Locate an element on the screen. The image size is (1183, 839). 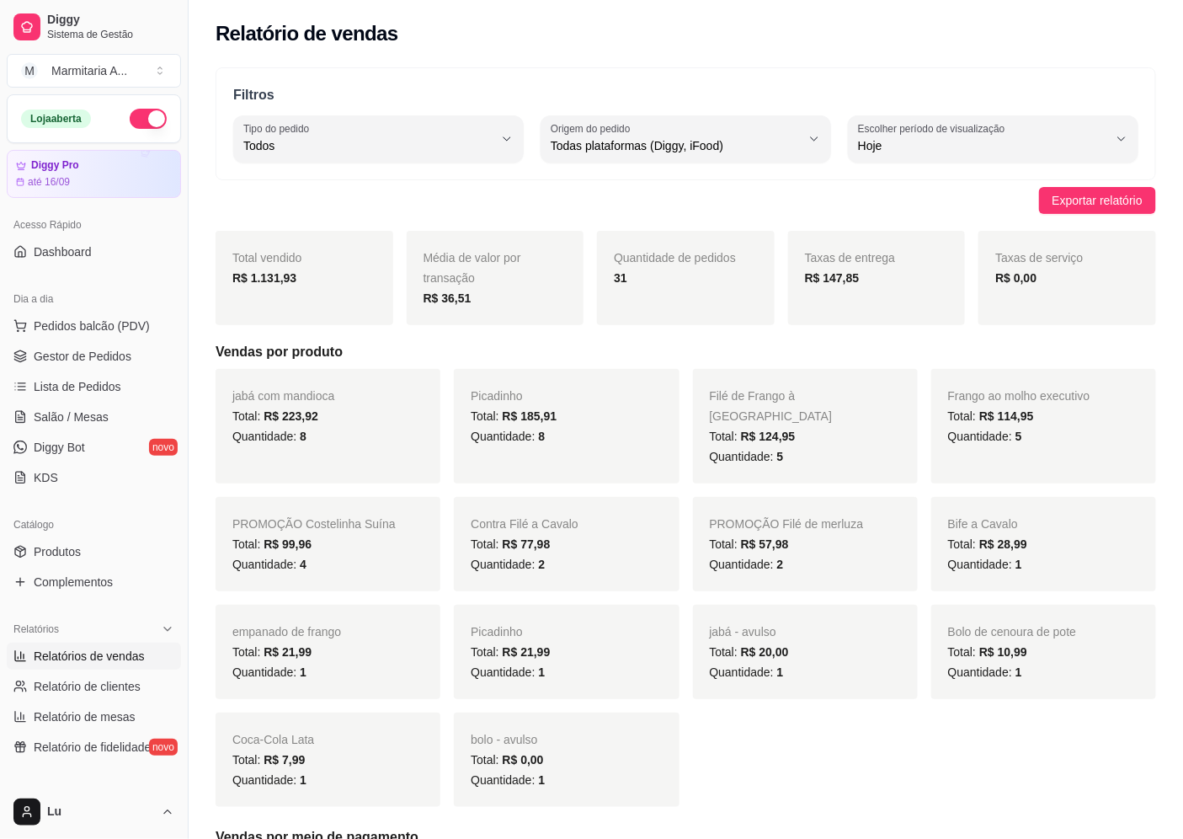
a: Gestor de Pedidos is located at coordinates (93, 356).